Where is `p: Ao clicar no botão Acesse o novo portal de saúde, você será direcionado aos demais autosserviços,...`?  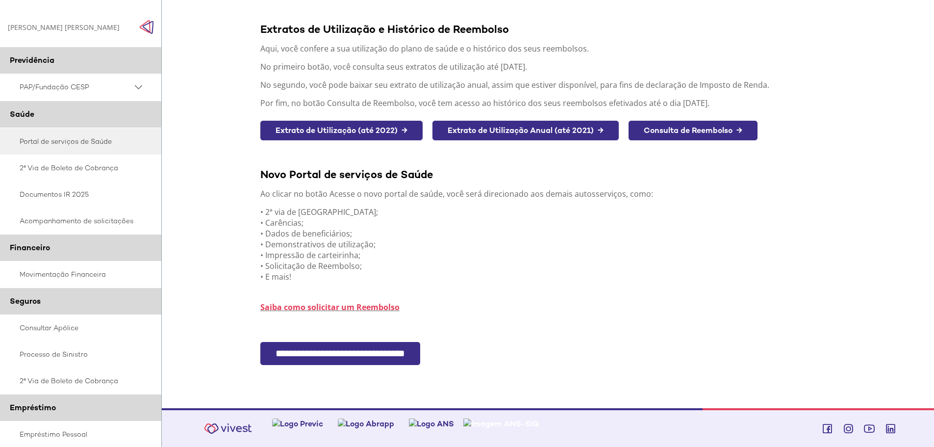
p: Ao clicar no botão Acesse o novo portal de saúde, você será direcionado aos demais autosserviços,... is located at coordinates (552, 194).